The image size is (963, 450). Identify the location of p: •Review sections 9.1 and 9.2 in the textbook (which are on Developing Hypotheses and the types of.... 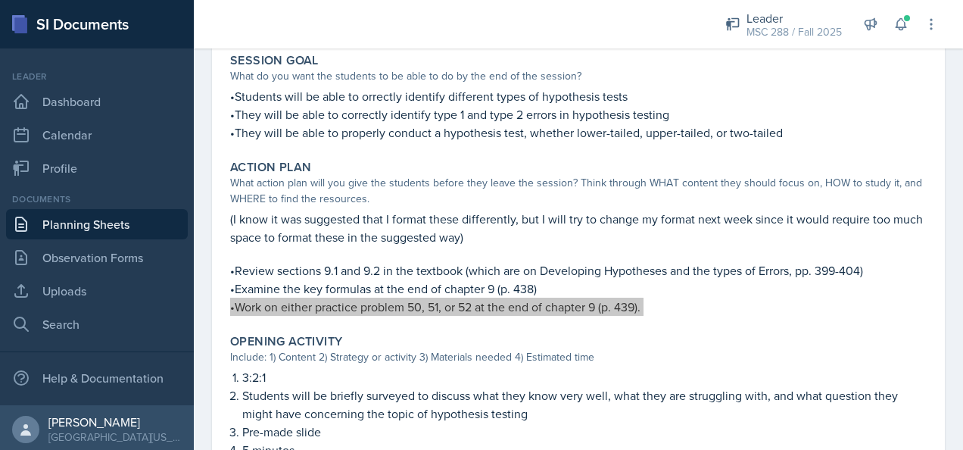
(578, 270).